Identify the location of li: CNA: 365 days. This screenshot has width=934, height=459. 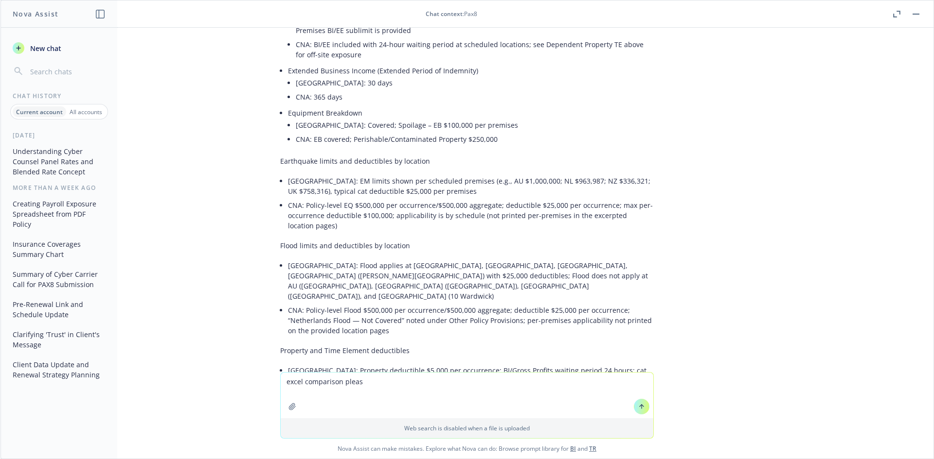
(475, 97).